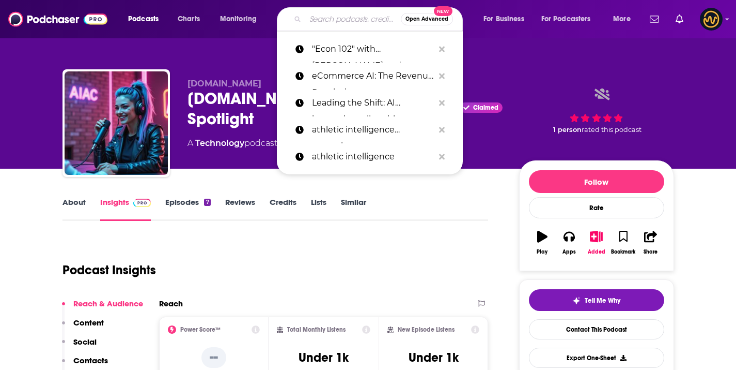 Image resolution: width=736 pixels, height=370 pixels. What do you see at coordinates (83, 327) in the screenshot?
I see `button: Content` at bounding box center [83, 327].